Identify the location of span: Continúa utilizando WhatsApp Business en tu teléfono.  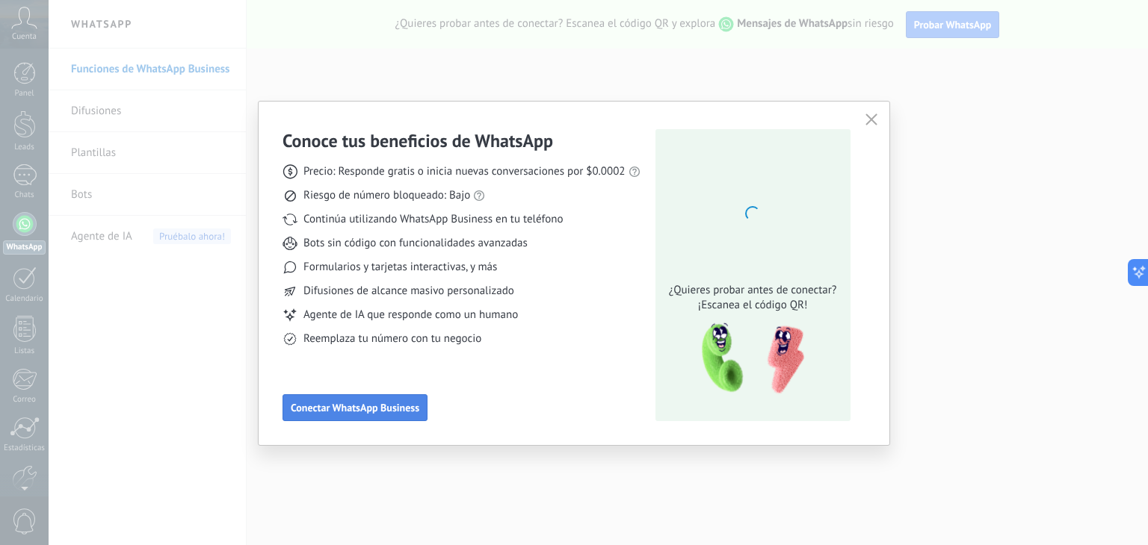
(433, 220).